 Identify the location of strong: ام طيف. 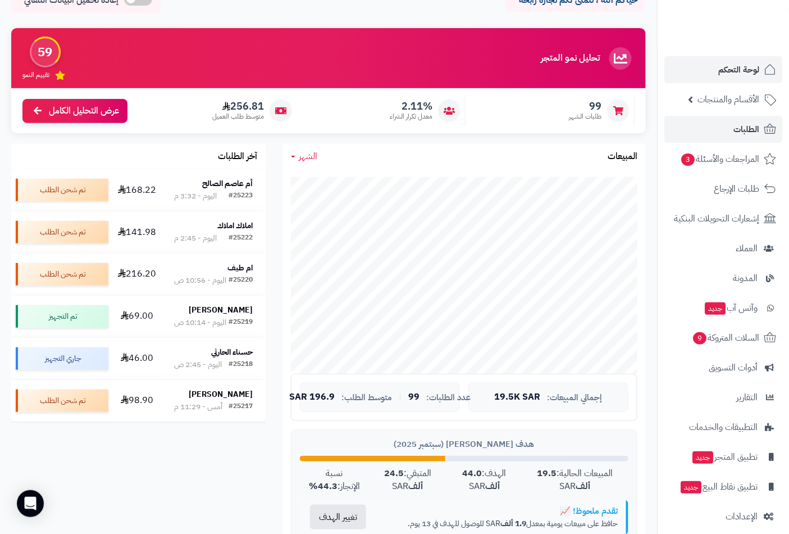
(240, 267).